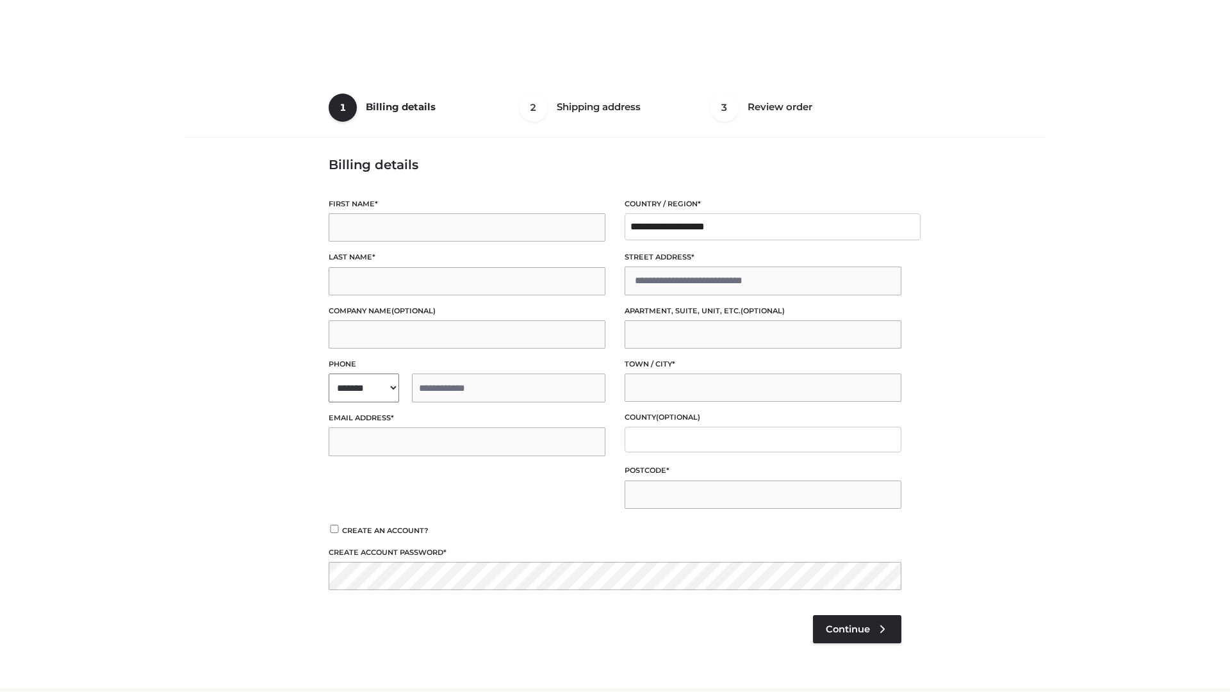 The width and height of the screenshot is (1230, 692). Describe the element at coordinates (763, 257) in the screenshot. I see `label: Street address` at that location.